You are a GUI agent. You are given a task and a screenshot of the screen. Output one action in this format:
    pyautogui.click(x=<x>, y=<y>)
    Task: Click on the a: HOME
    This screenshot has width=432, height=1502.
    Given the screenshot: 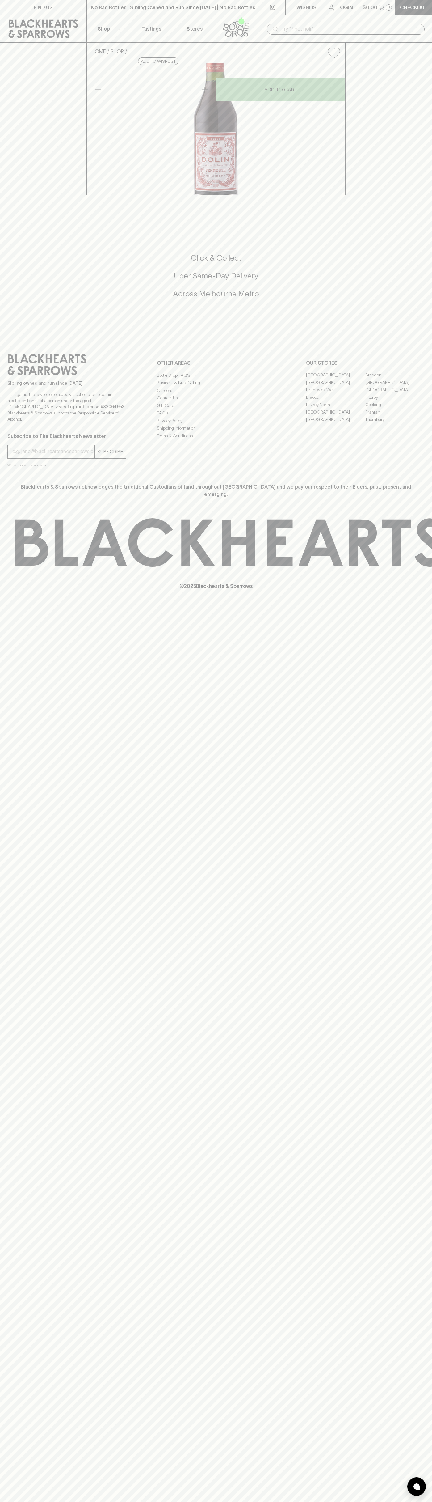 What is the action you would take?
    pyautogui.click(x=99, y=51)
    